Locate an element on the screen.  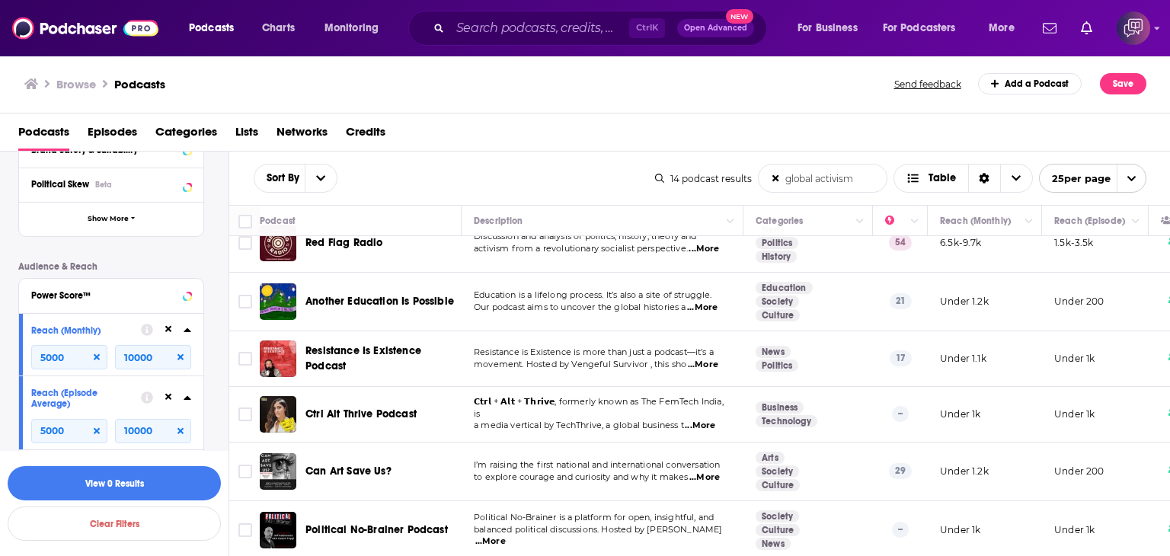
div: Beta is located at coordinates (104, 184).